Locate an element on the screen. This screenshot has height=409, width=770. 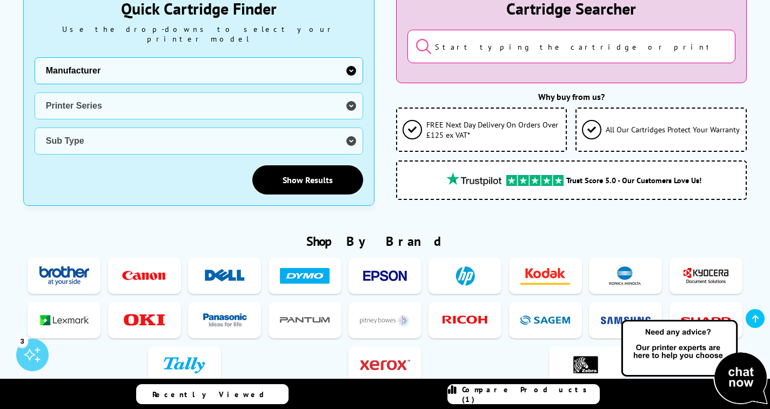
img: Open Live Chat window is located at coordinates (694, 363).